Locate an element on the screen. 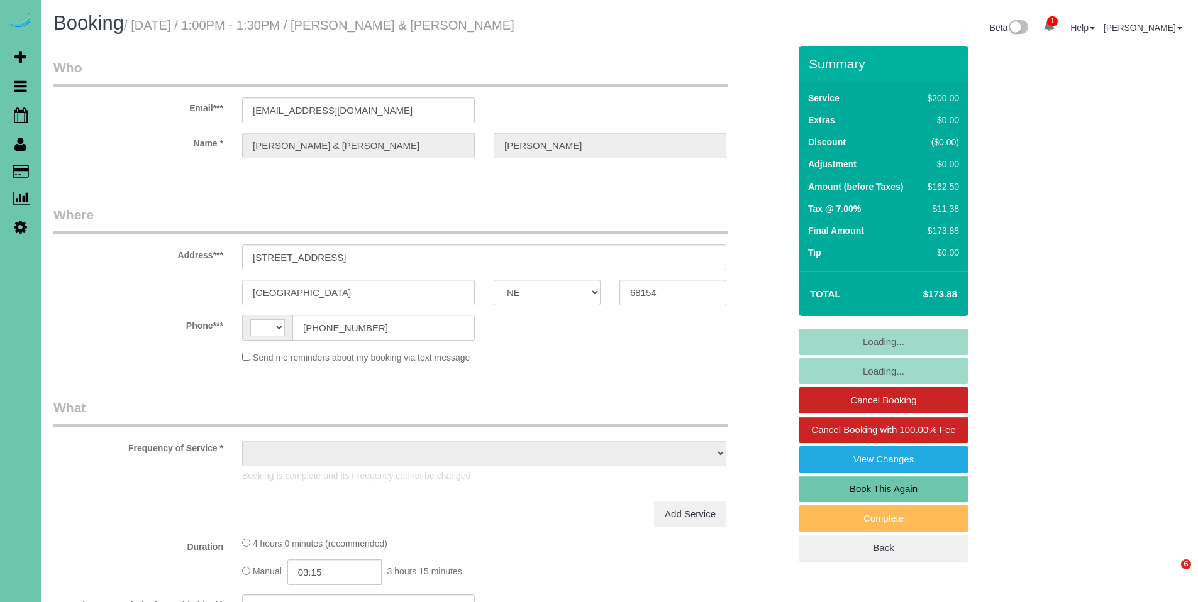 This screenshot has width=1198, height=602. strong: Total is located at coordinates (825, 294).